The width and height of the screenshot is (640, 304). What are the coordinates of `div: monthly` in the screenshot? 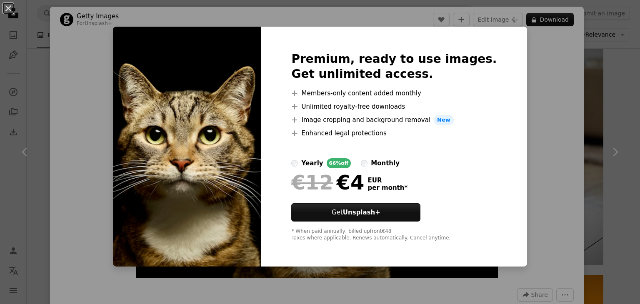 It's located at (385, 163).